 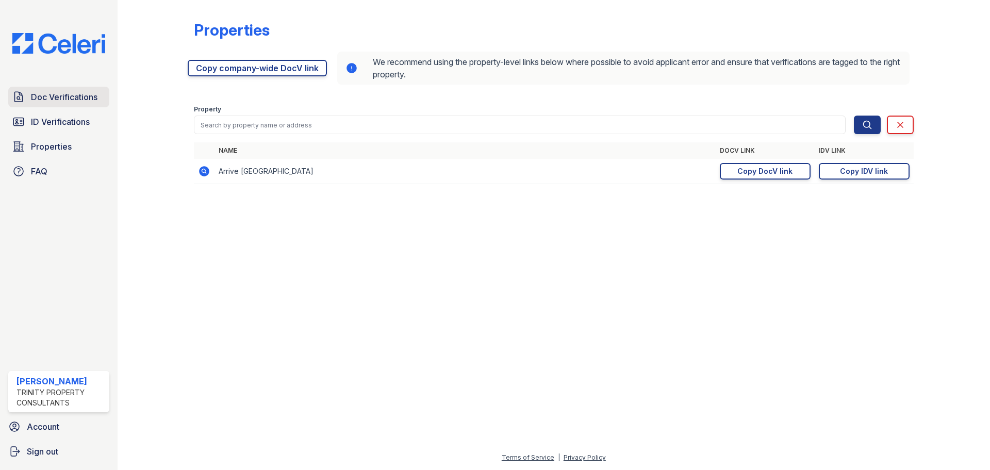 What do you see at coordinates (520, 125) in the screenshot?
I see `input: Search by property name or address` at bounding box center [520, 125].